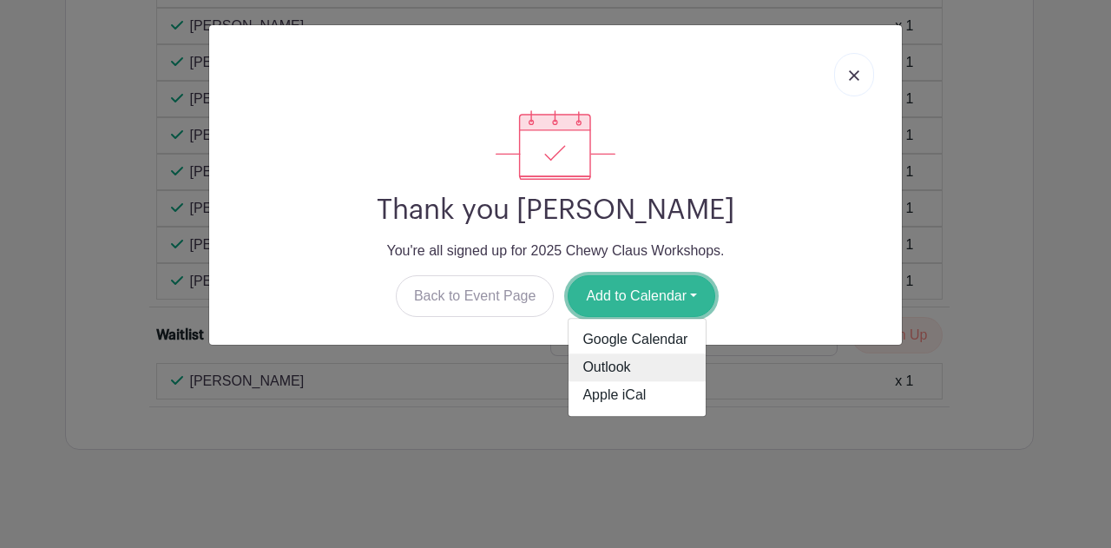 Image resolution: width=1111 pixels, height=548 pixels. I want to click on a: Outlook, so click(637, 368).